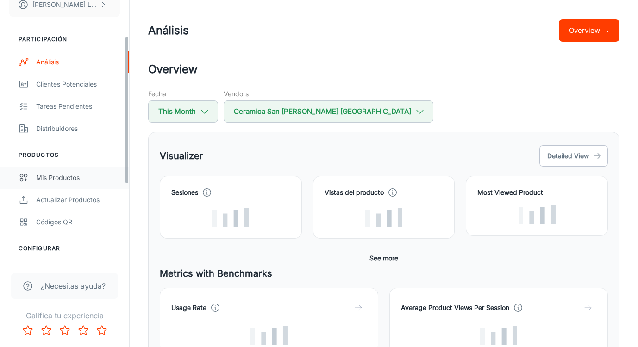  Describe the element at coordinates (28, 330) in the screenshot. I see `button: Rate 1 star` at that location.